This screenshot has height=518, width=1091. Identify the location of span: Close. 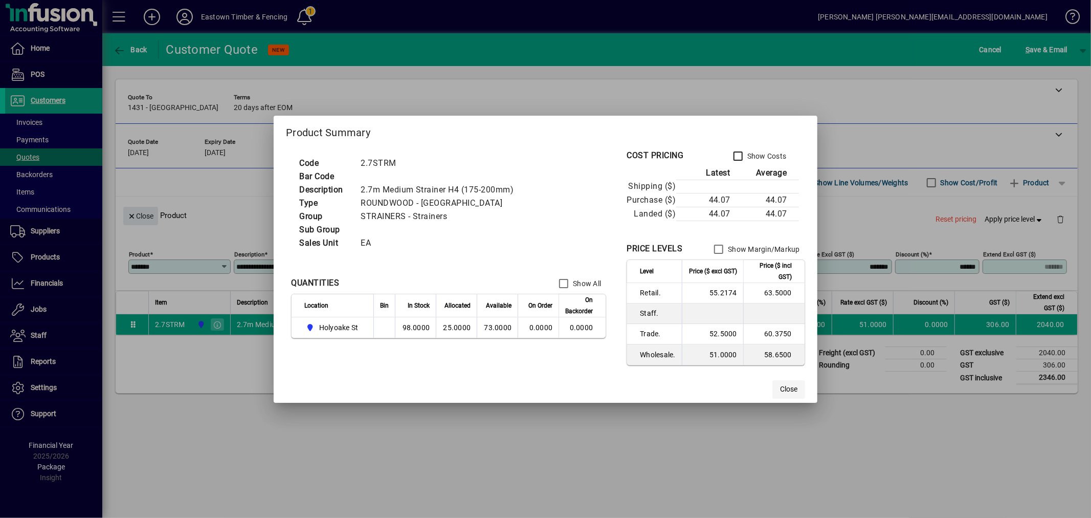
(789, 389).